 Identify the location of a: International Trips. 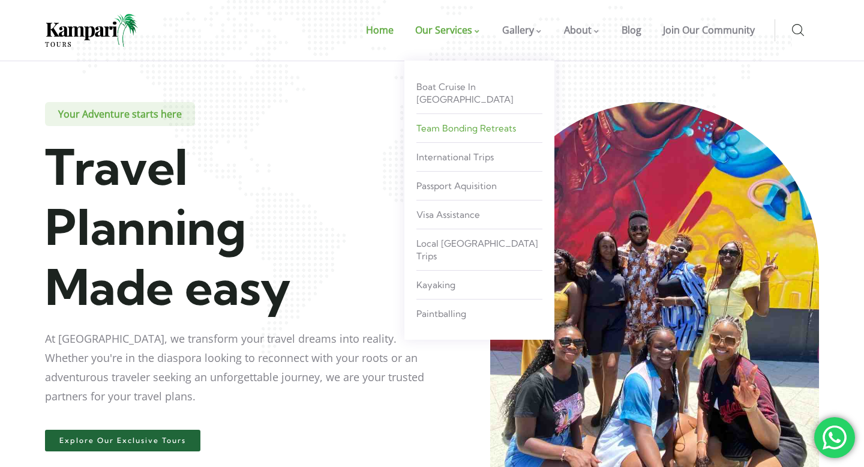
(479, 157).